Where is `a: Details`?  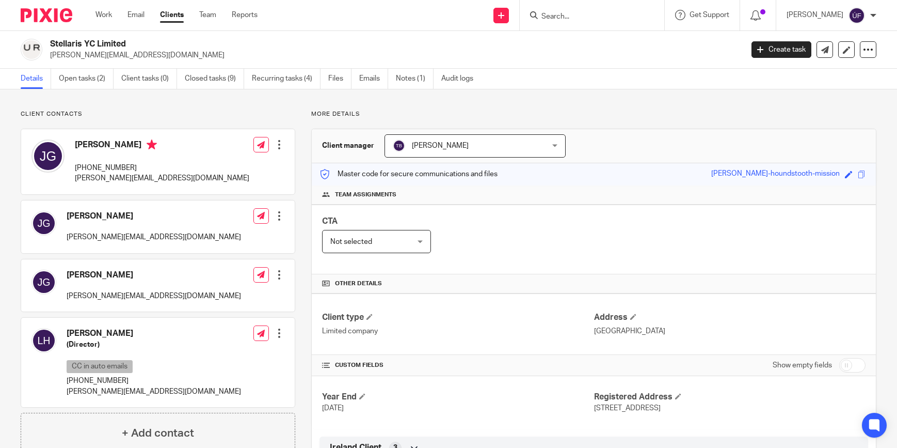
a: Details is located at coordinates (36, 78).